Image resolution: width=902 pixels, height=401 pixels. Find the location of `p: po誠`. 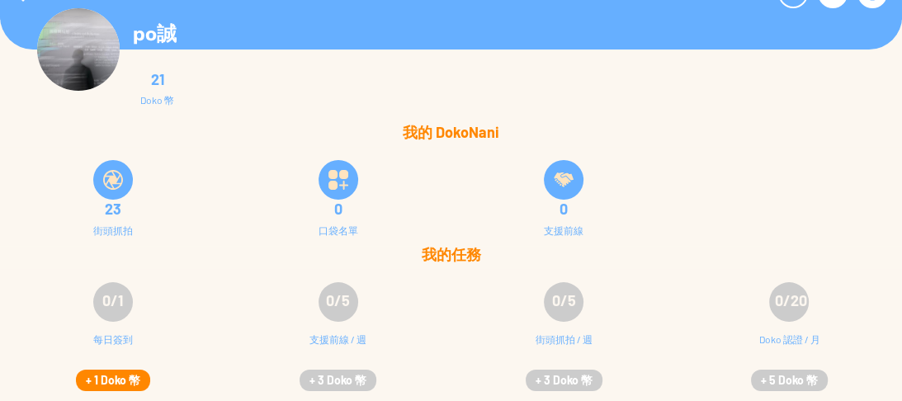

p: po誠 is located at coordinates (154, 34).